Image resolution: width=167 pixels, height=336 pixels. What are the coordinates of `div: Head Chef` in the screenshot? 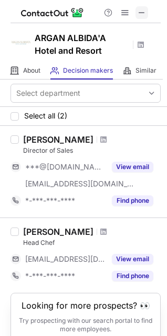 It's located at (92, 243).